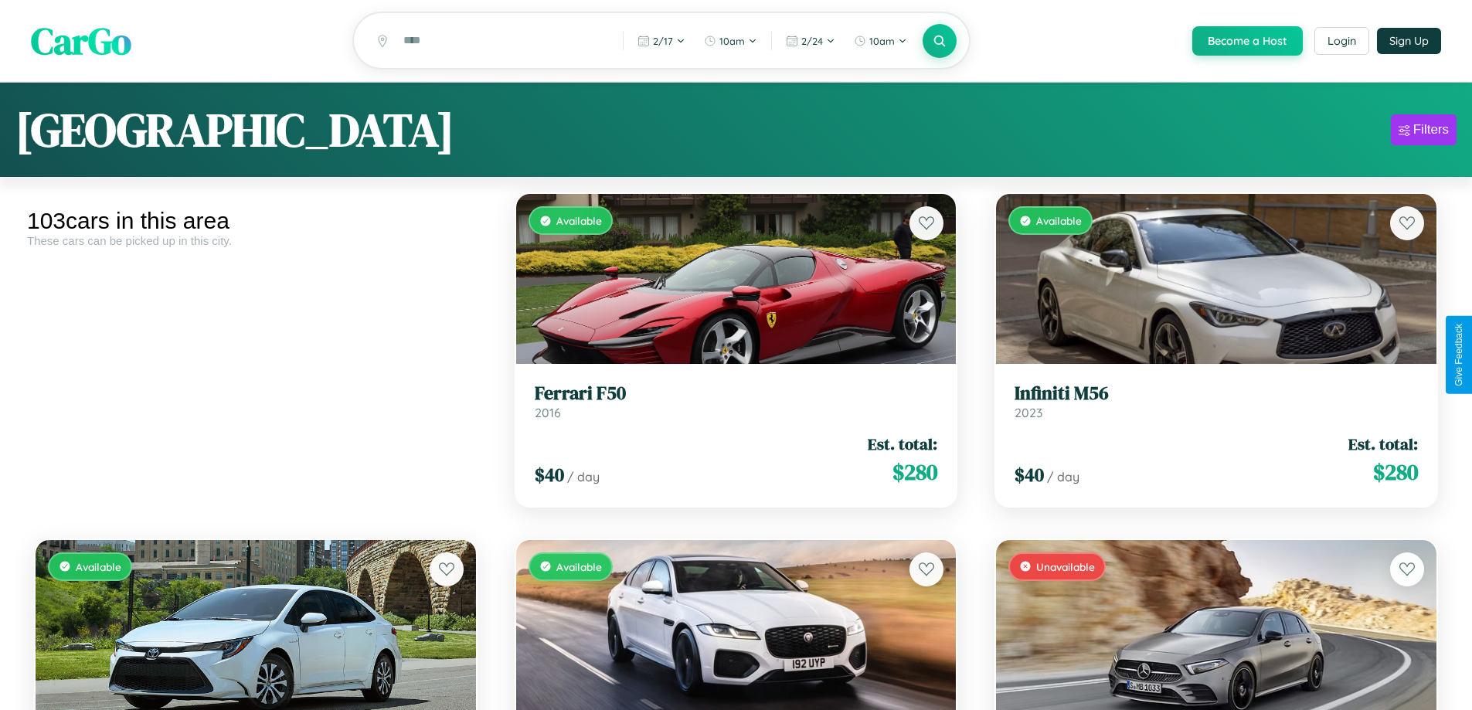  I want to click on span: 2 / 17, so click(663, 41).